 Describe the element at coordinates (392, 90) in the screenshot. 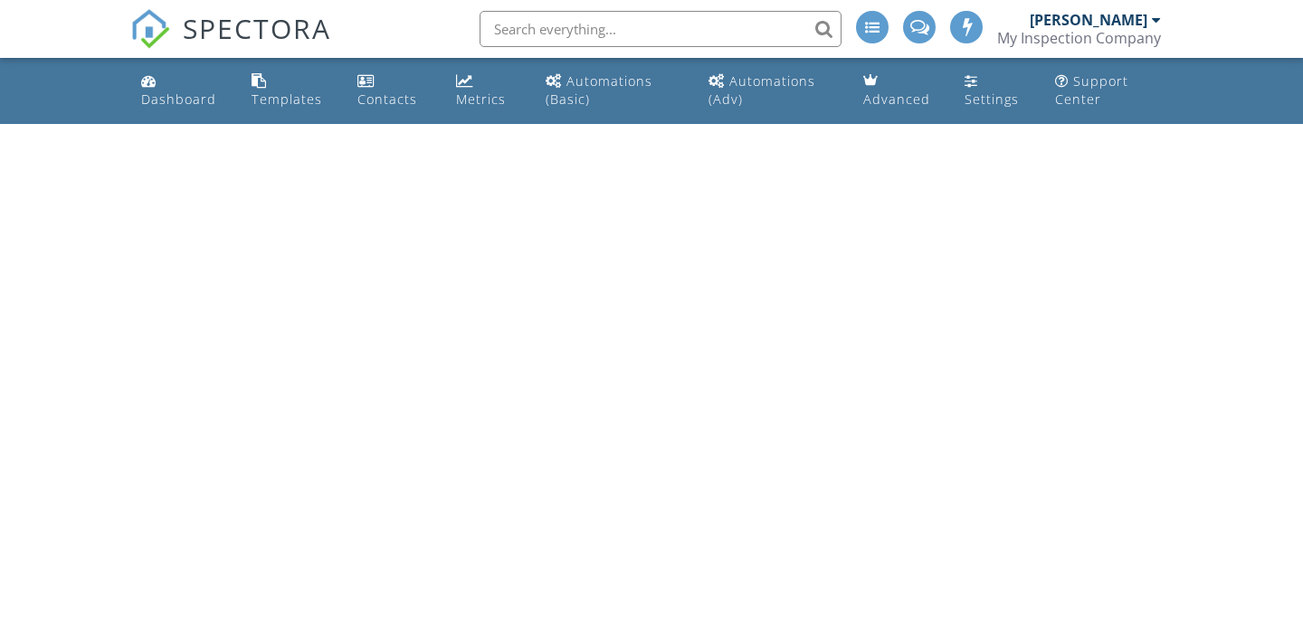

I see `a: Contacts` at that location.